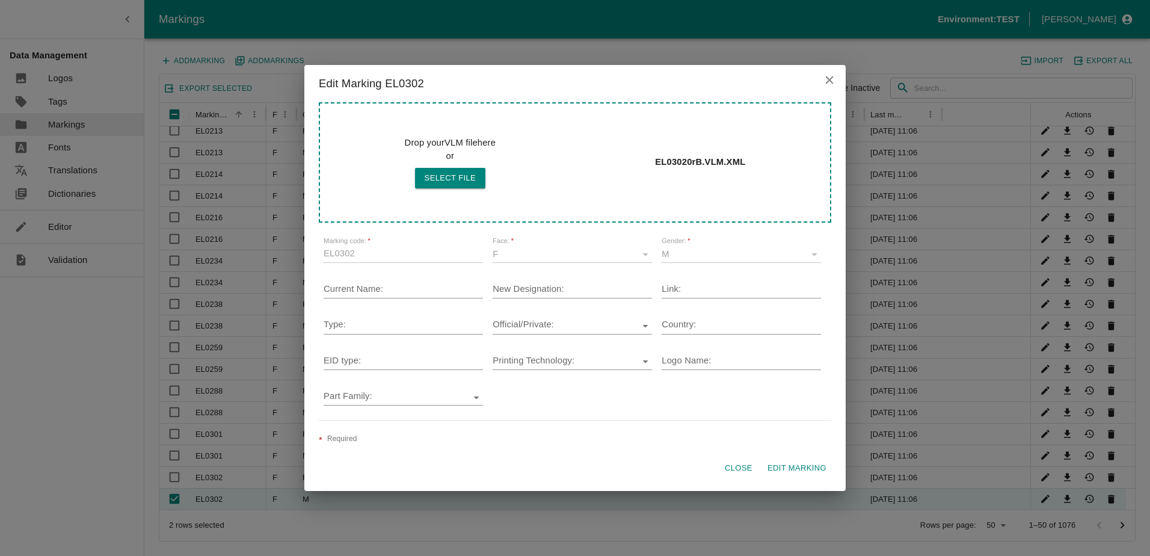  I want to click on p: or, so click(450, 156).